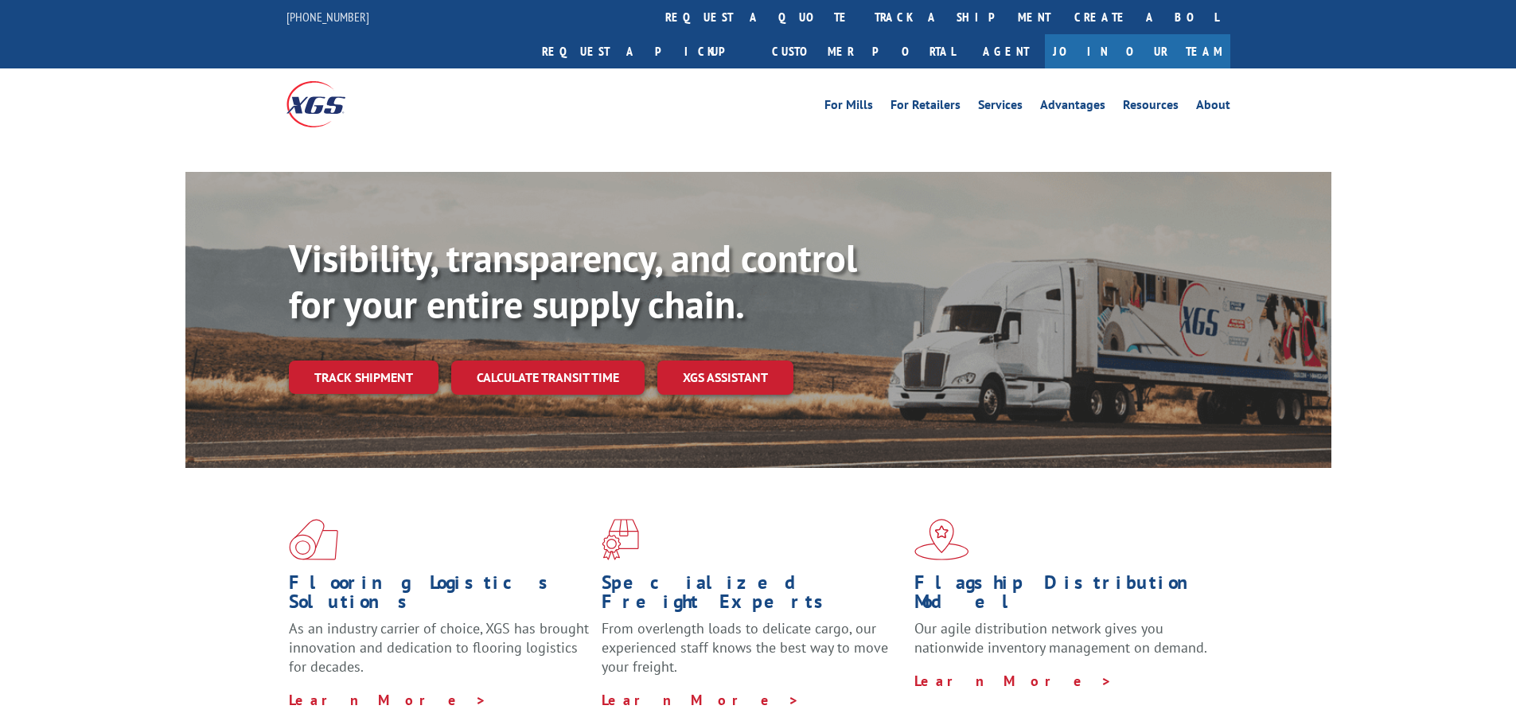 This screenshot has width=1516, height=725. Describe the element at coordinates (942, 540) in the screenshot. I see `img: xgs-icon-flagship-distribution-model-red` at that location.